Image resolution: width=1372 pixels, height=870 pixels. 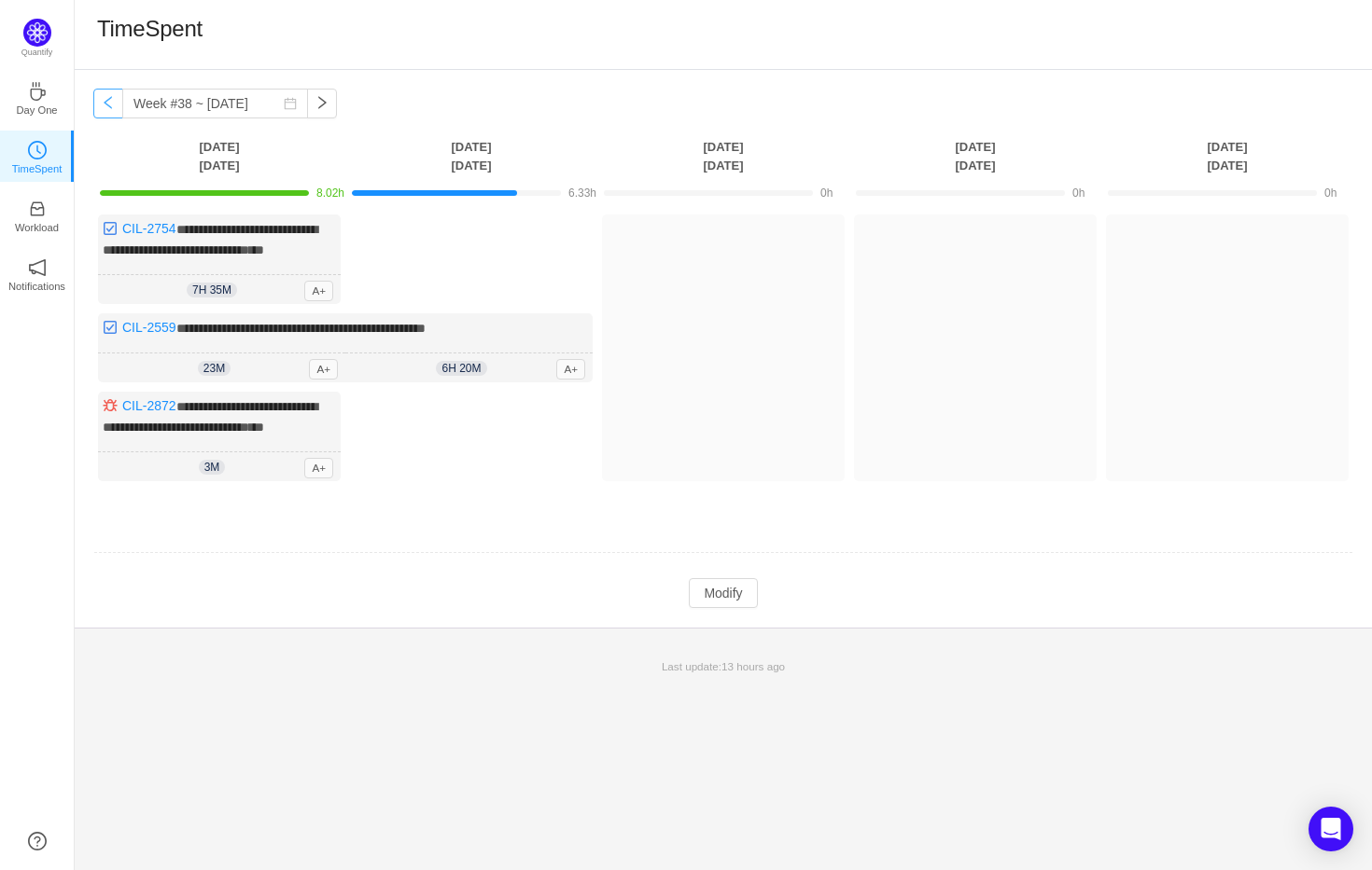 I want to click on span: 3m, so click(x=212, y=467).